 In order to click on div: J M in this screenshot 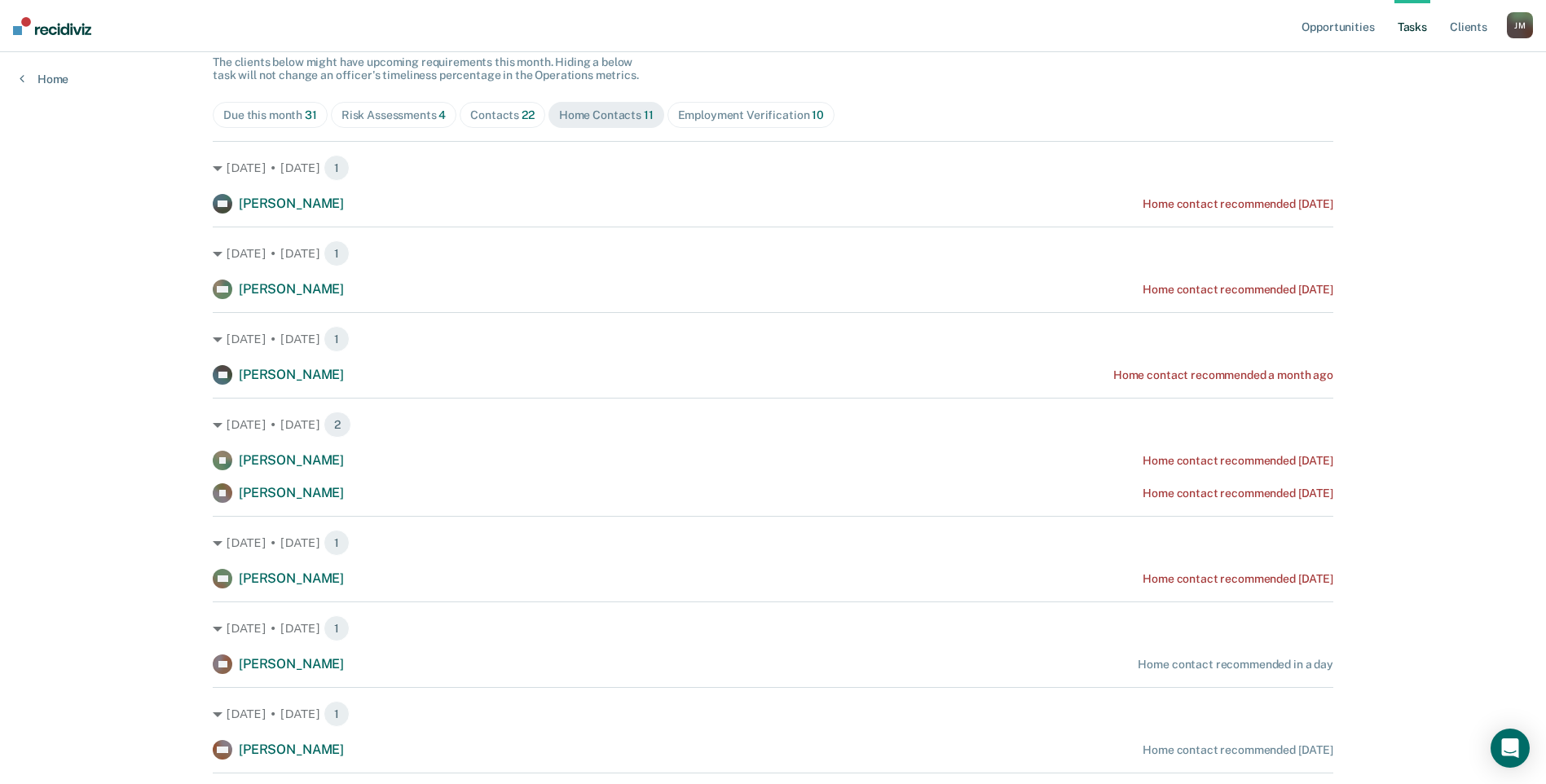, I will do `click(1520, 25)`.